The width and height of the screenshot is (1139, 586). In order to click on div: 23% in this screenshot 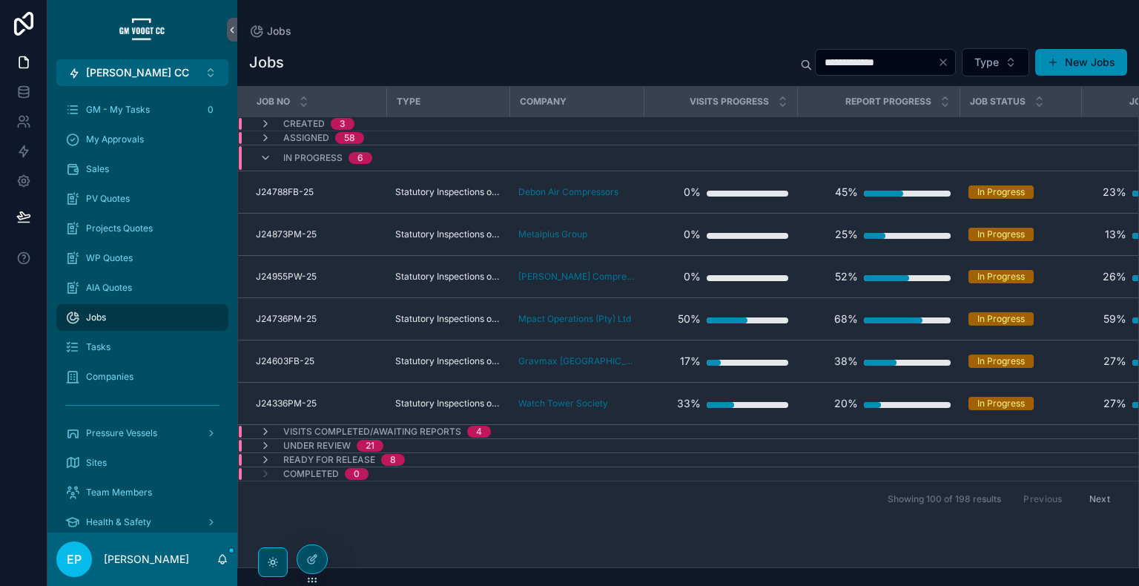, I will do `click(1115, 192)`.